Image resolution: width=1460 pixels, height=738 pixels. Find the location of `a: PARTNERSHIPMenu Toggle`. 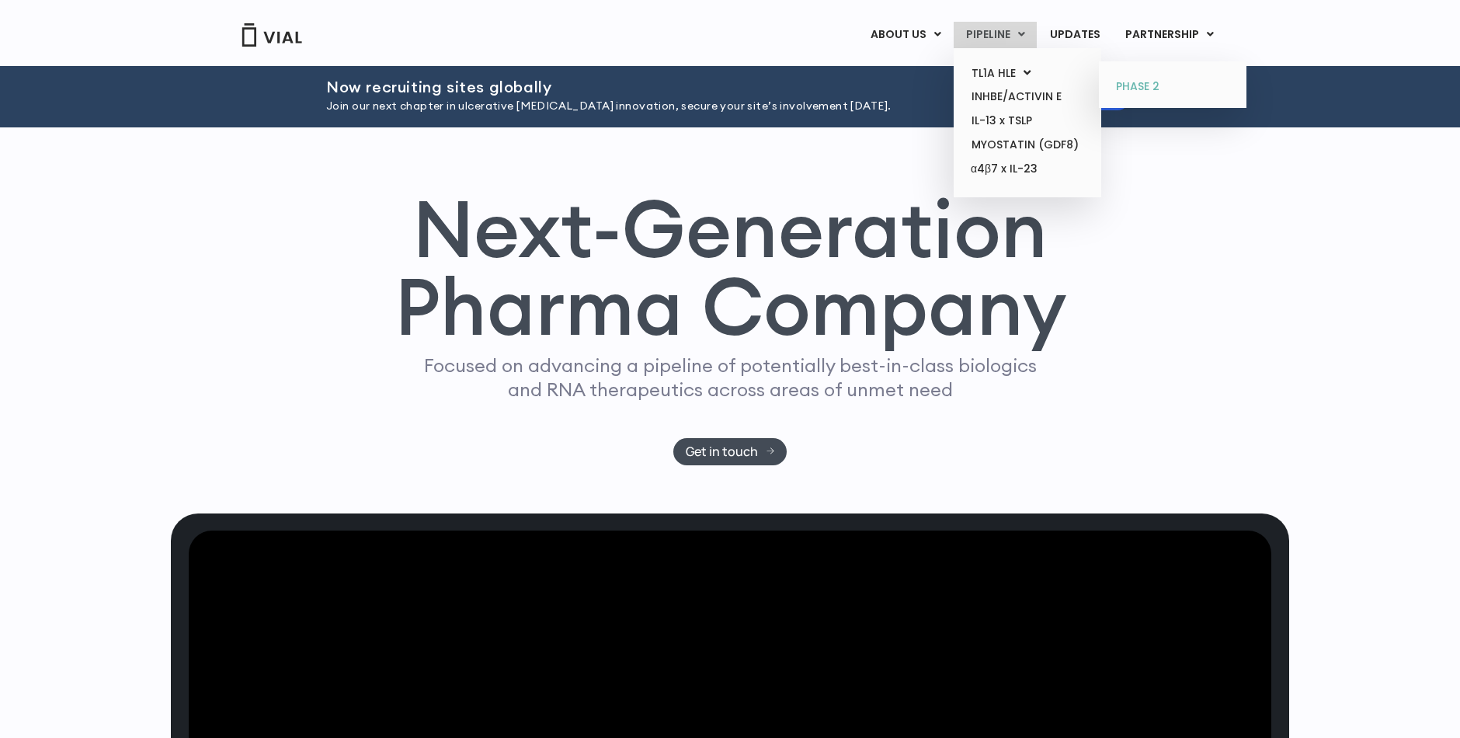

a: PARTNERSHIPMenu Toggle is located at coordinates (1169, 35).